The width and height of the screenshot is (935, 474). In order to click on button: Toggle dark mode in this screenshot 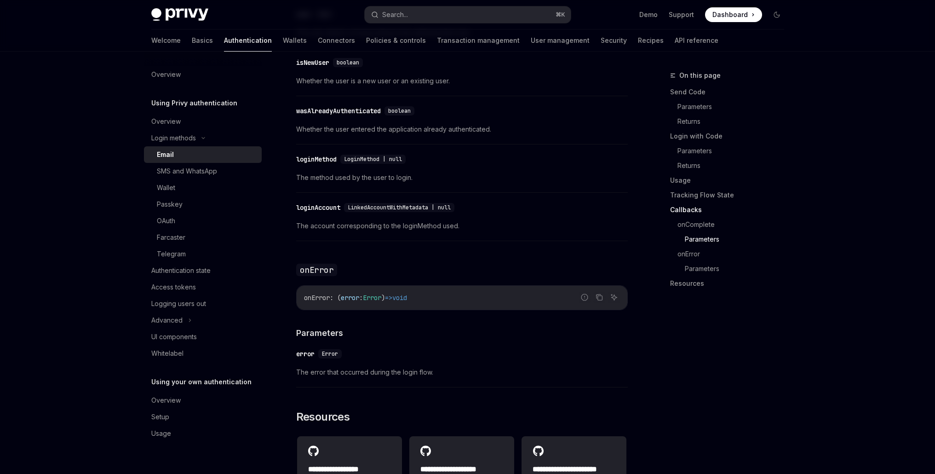, I will do `click(776, 15)`.